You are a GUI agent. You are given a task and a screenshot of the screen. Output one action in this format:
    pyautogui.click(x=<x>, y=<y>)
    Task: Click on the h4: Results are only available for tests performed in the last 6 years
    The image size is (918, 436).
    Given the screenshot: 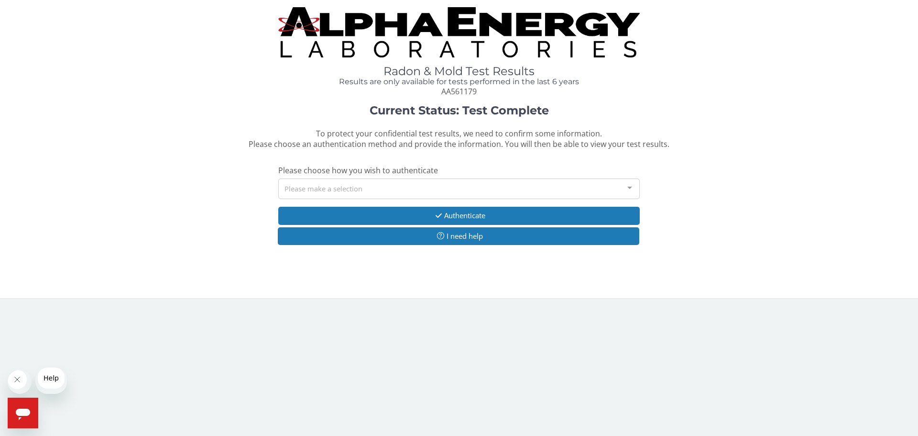 What is the action you would take?
    pyautogui.click(x=459, y=82)
    